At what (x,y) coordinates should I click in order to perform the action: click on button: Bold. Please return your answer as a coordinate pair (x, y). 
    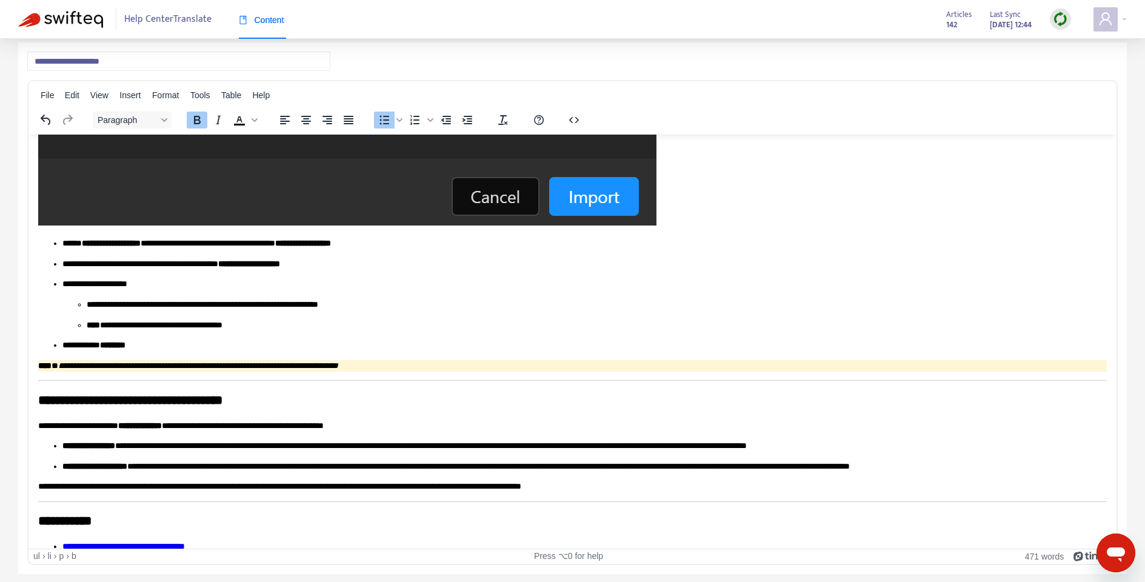
    Looking at the image, I should click on (197, 120).